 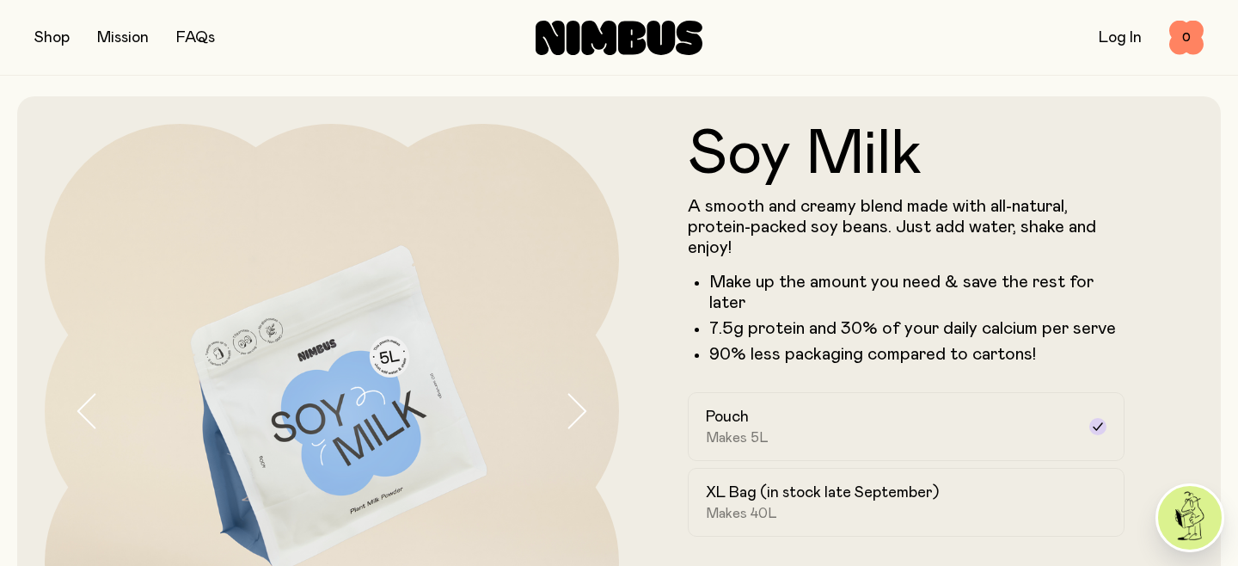 I want to click on p: 90% less packaging compared to cartons!, so click(x=916, y=354).